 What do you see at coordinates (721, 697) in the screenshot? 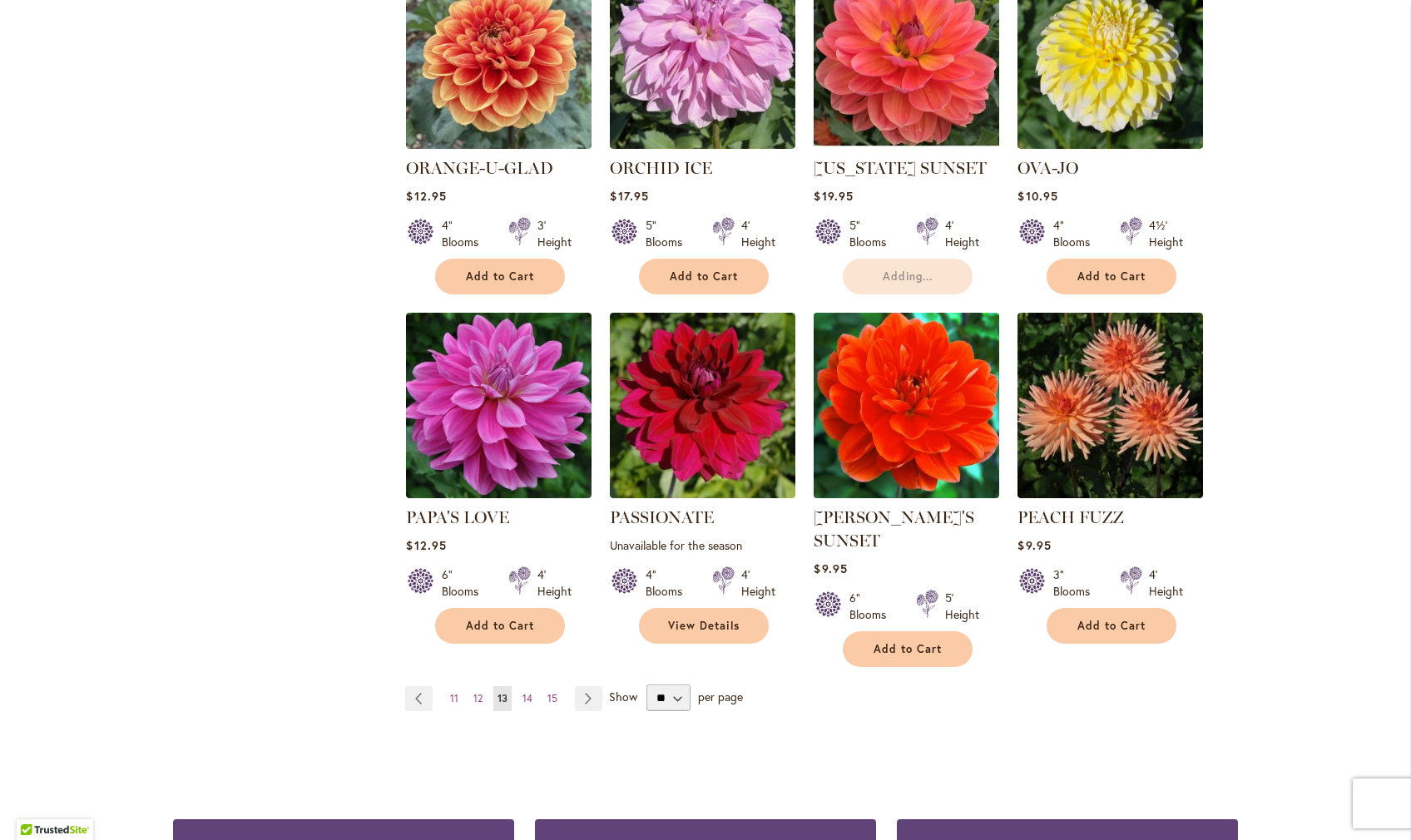
I see `span: per page` at bounding box center [721, 697].